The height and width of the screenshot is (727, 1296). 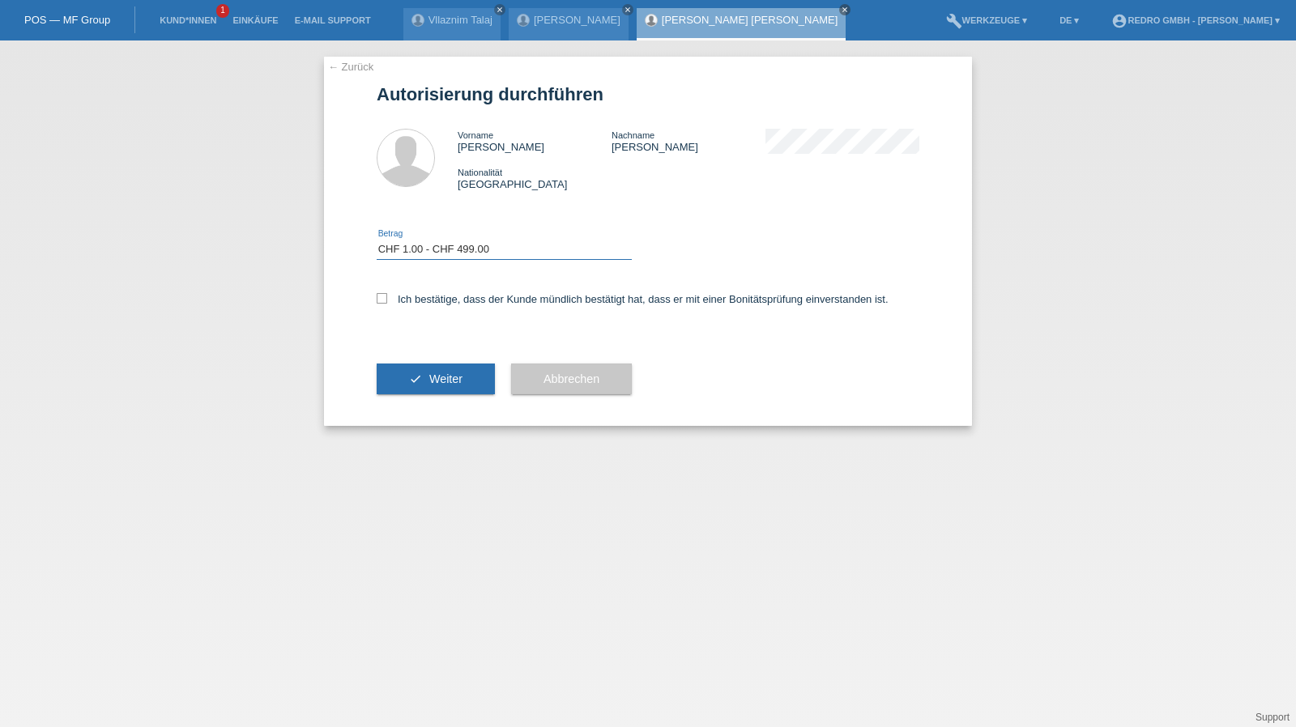 What do you see at coordinates (333, 20) in the screenshot?
I see `a: E-Mail Support` at bounding box center [333, 20].